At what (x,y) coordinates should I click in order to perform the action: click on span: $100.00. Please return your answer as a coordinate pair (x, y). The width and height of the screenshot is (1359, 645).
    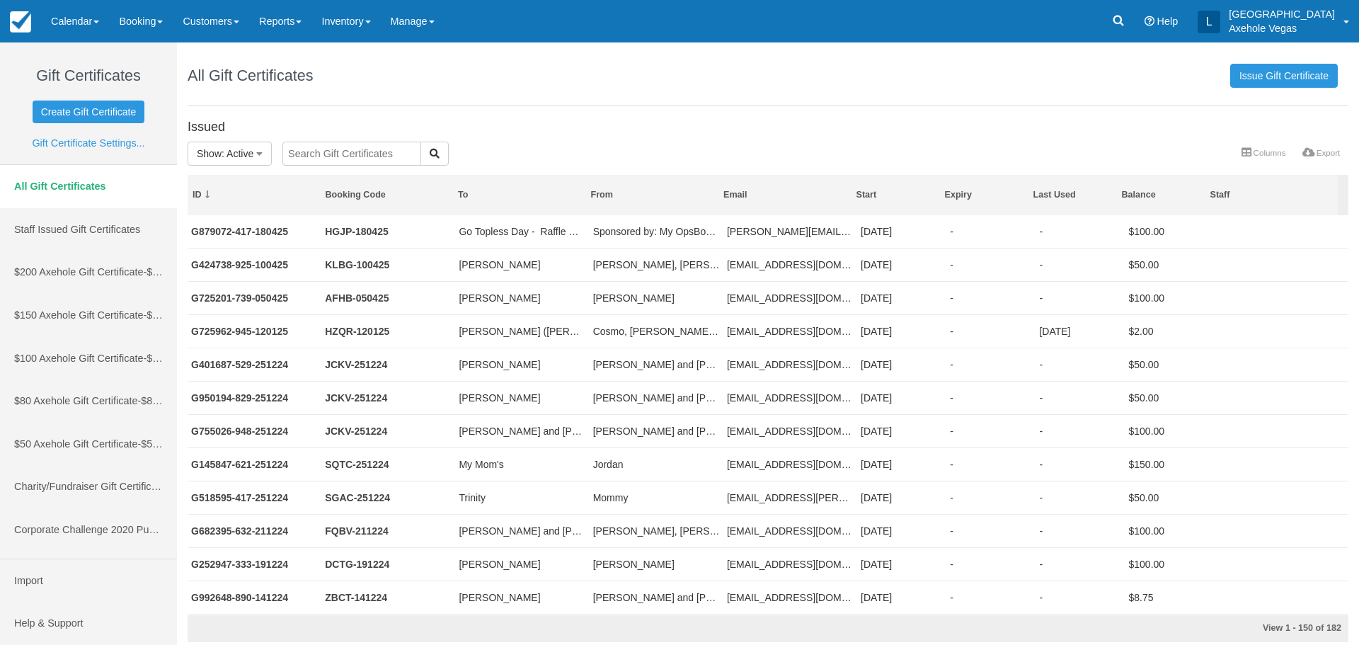
    Looking at the image, I should click on (165, 358).